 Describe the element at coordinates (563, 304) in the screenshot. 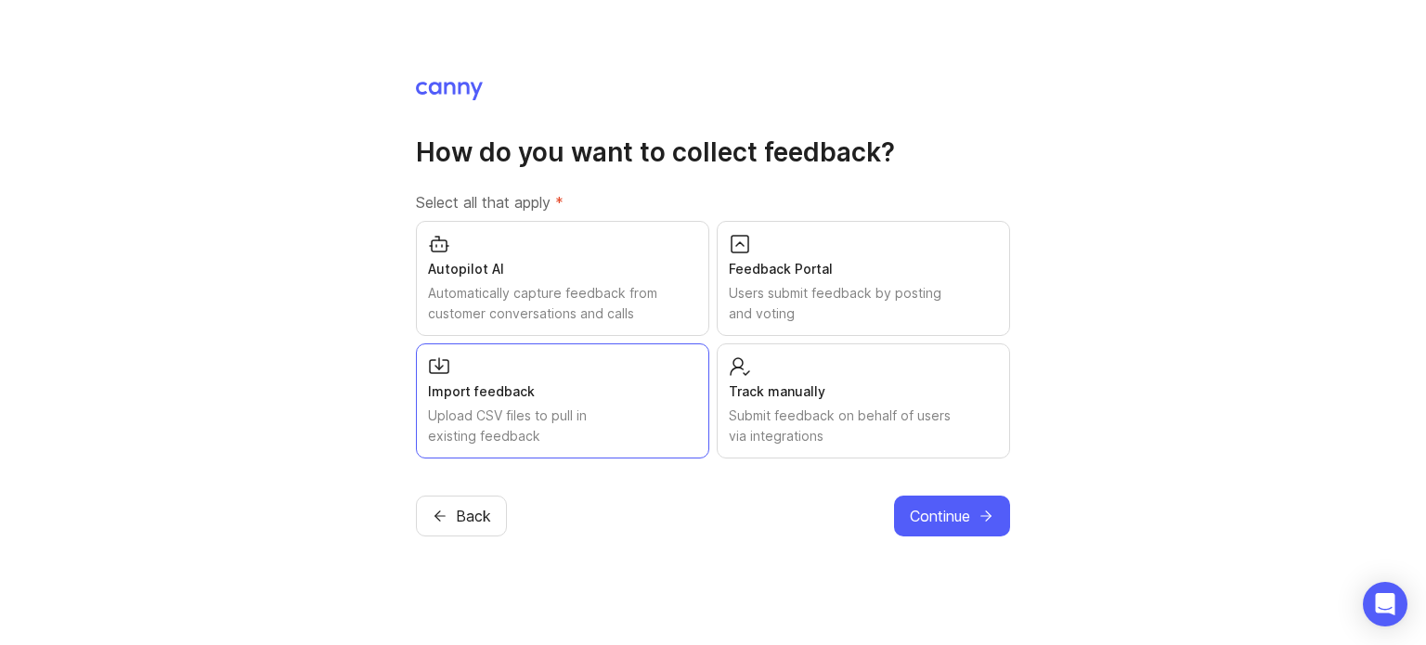

I see `div: Automatically capture feedback from customer conversations and calls` at that location.